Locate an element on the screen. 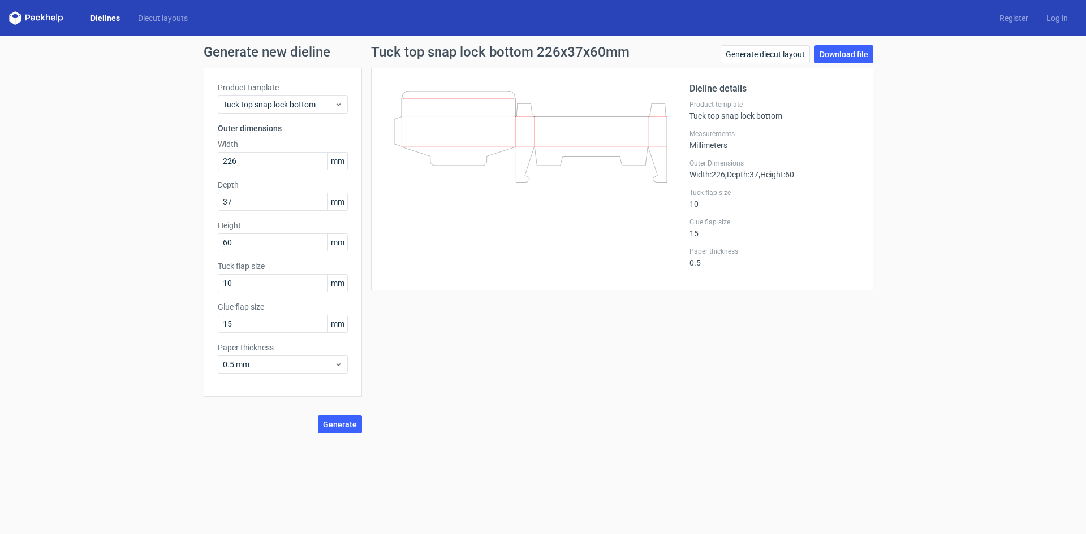 The height and width of the screenshot is (534, 1086). label: Height is located at coordinates (283, 226).